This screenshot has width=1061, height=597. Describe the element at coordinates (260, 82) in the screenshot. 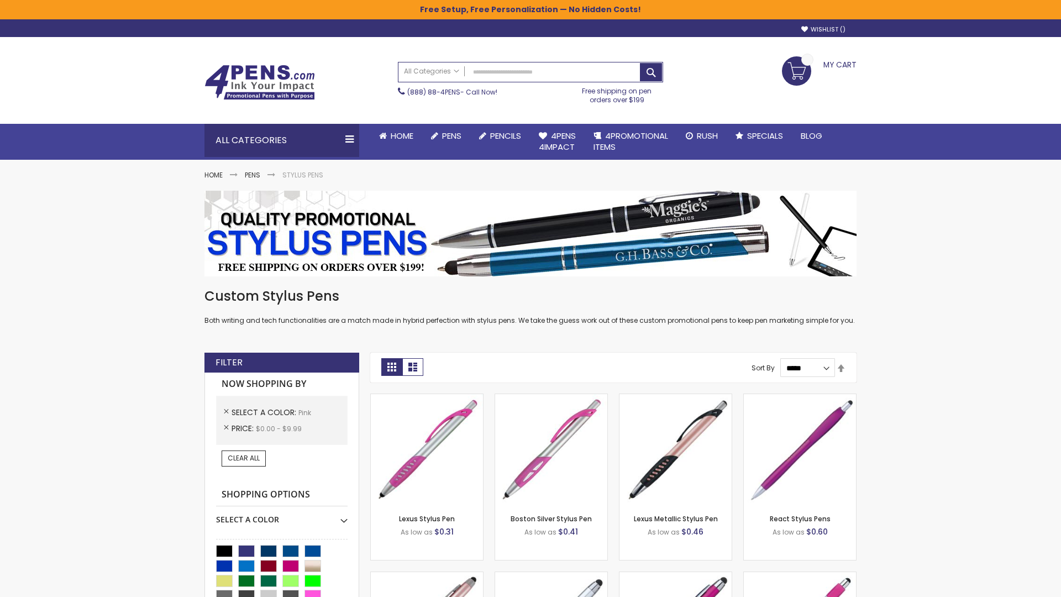

I see `img: 4Pens Custom Pens and Promotional Products` at that location.